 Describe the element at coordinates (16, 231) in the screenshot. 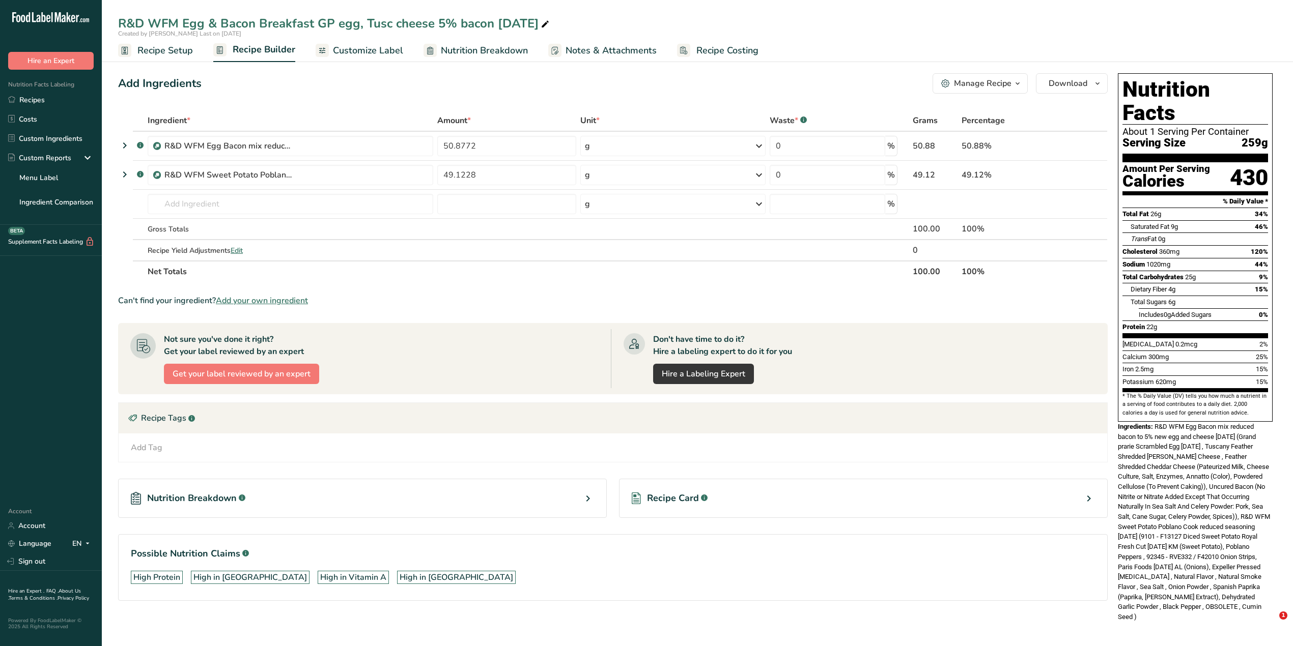

I see `div: BETA` at that location.